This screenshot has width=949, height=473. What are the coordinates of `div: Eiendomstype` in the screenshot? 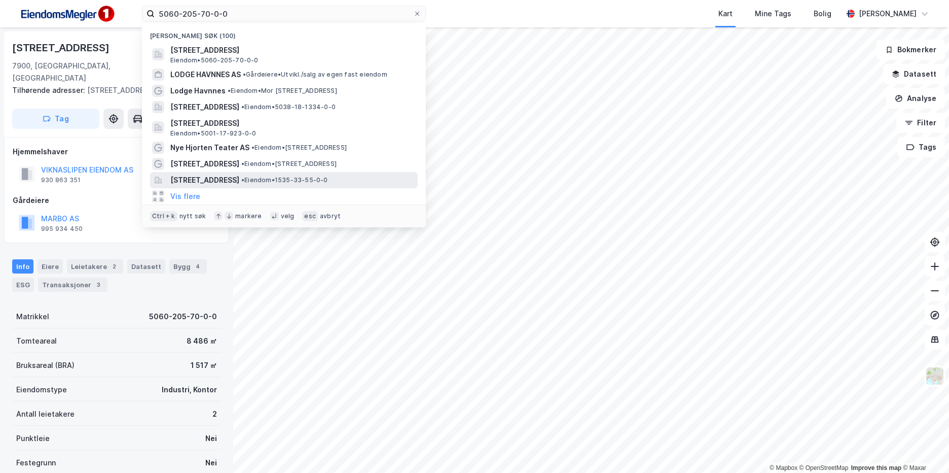 It's located at (42, 390).